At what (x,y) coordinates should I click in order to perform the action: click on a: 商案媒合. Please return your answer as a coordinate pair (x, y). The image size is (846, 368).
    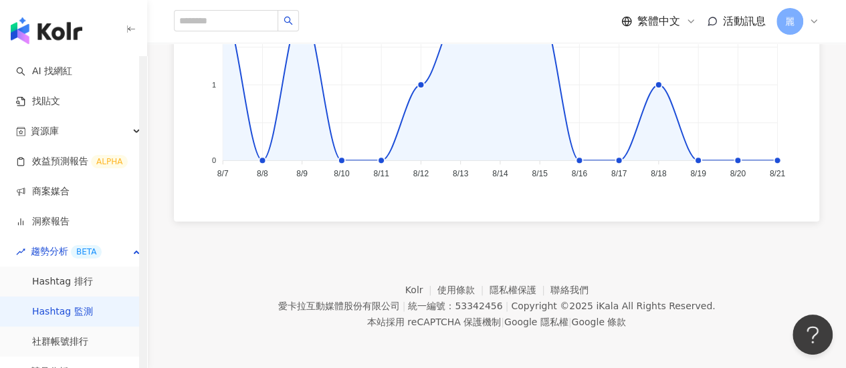
    Looking at the image, I should click on (43, 192).